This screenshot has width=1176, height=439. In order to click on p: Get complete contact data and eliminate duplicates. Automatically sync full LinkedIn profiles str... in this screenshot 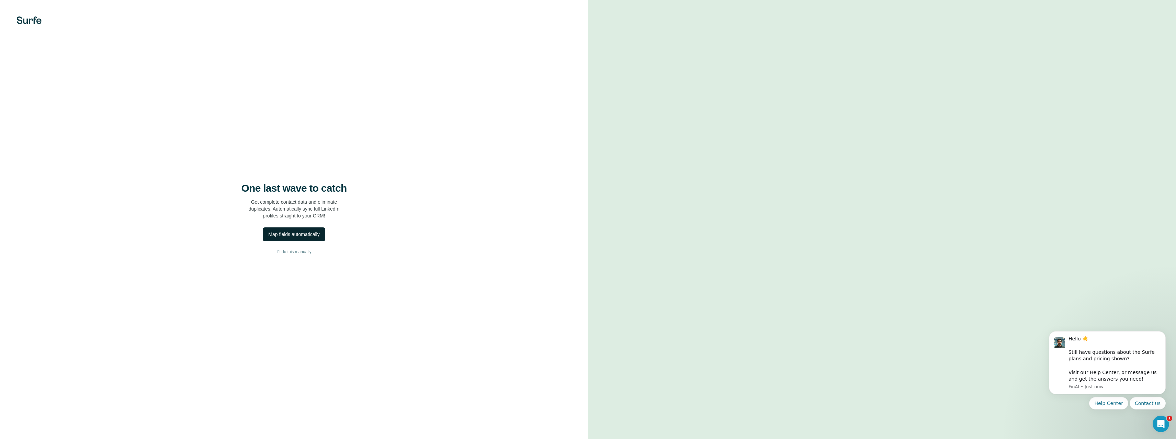, I will do `click(294, 209)`.